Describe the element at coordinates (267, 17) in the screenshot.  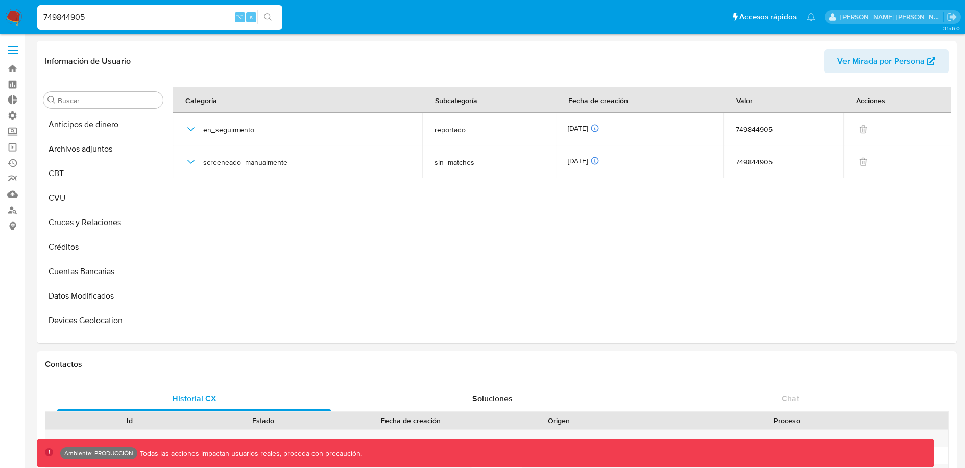
I see `button: search-icon` at that location.